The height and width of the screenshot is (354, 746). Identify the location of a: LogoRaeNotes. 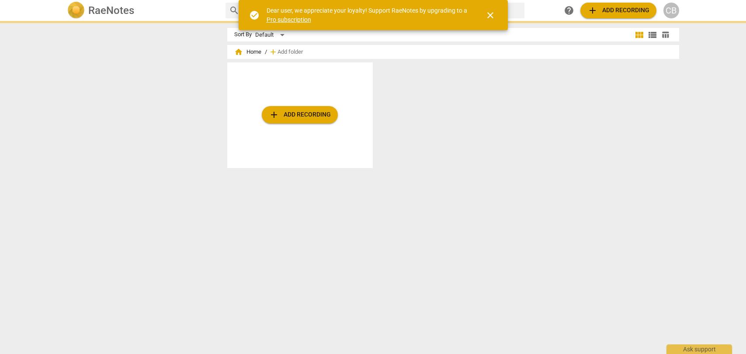
(143, 10).